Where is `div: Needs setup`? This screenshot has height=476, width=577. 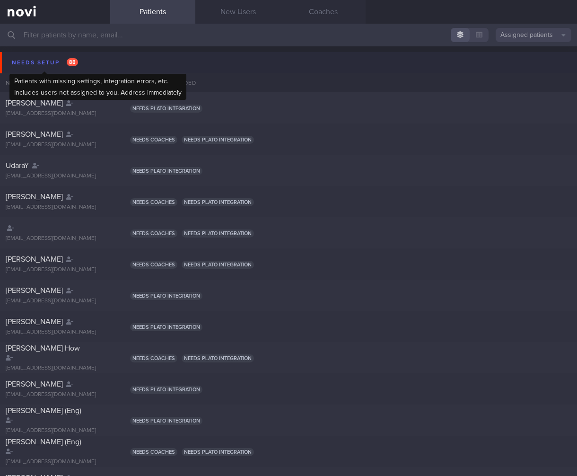 div: Needs setup is located at coordinates (45, 62).